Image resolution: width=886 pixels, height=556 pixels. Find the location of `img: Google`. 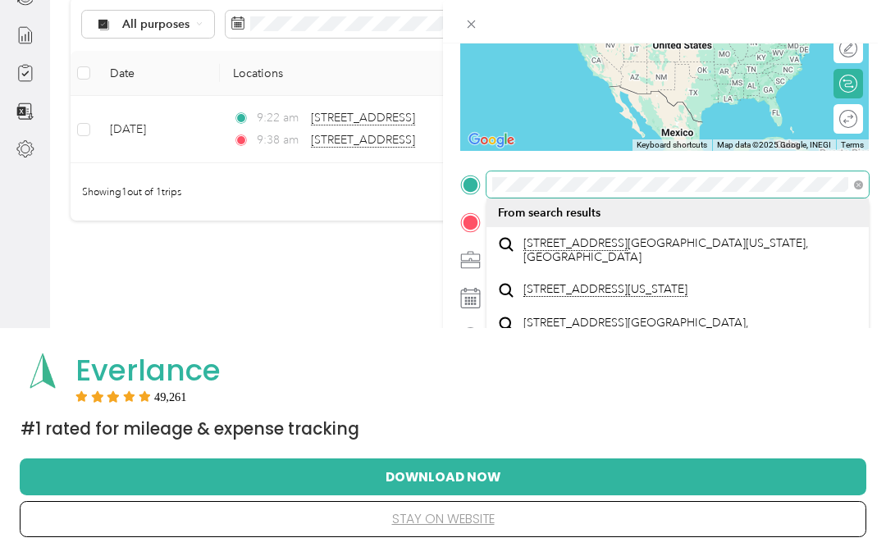

img: Google is located at coordinates (491, 140).